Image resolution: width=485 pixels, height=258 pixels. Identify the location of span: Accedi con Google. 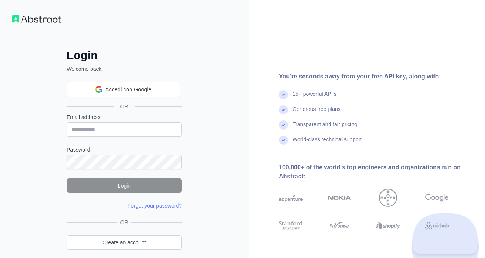
(128, 89).